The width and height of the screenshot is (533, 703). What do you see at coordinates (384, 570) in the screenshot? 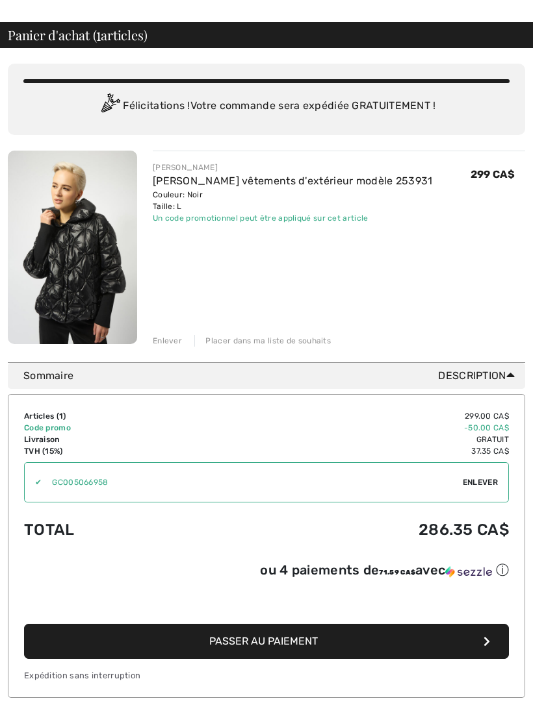
I see `div: ou 4 paiements de avec` at bounding box center [384, 570].